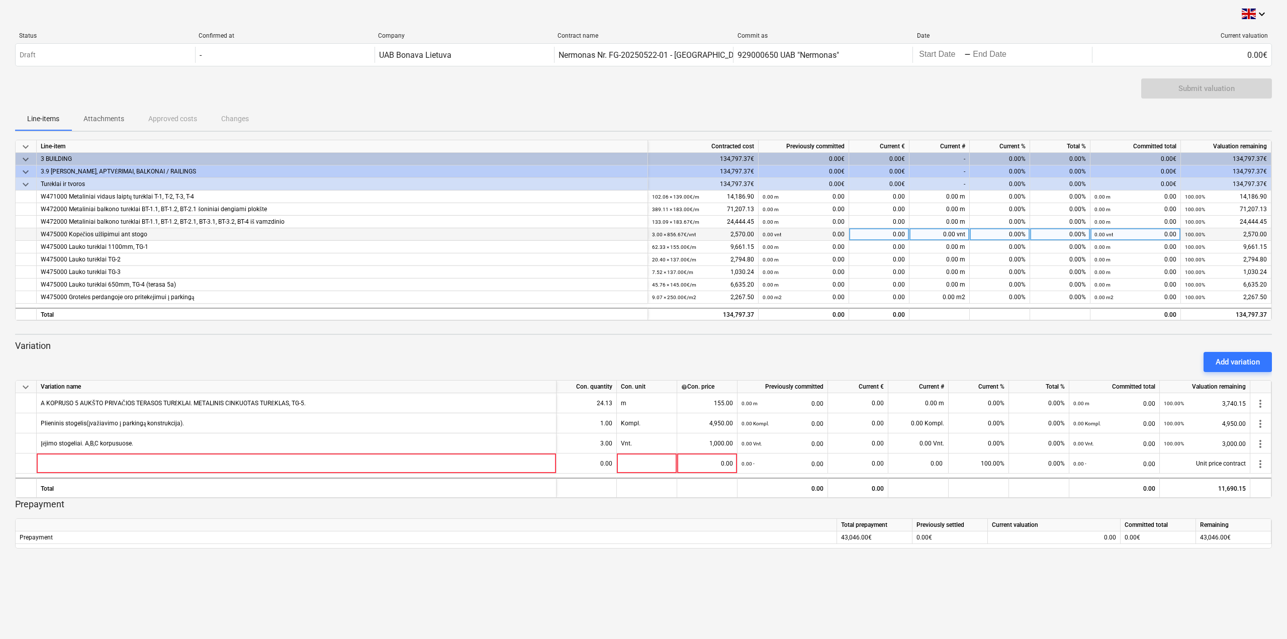 The image size is (1287, 639). I want to click on input: End Date, so click(994, 55).